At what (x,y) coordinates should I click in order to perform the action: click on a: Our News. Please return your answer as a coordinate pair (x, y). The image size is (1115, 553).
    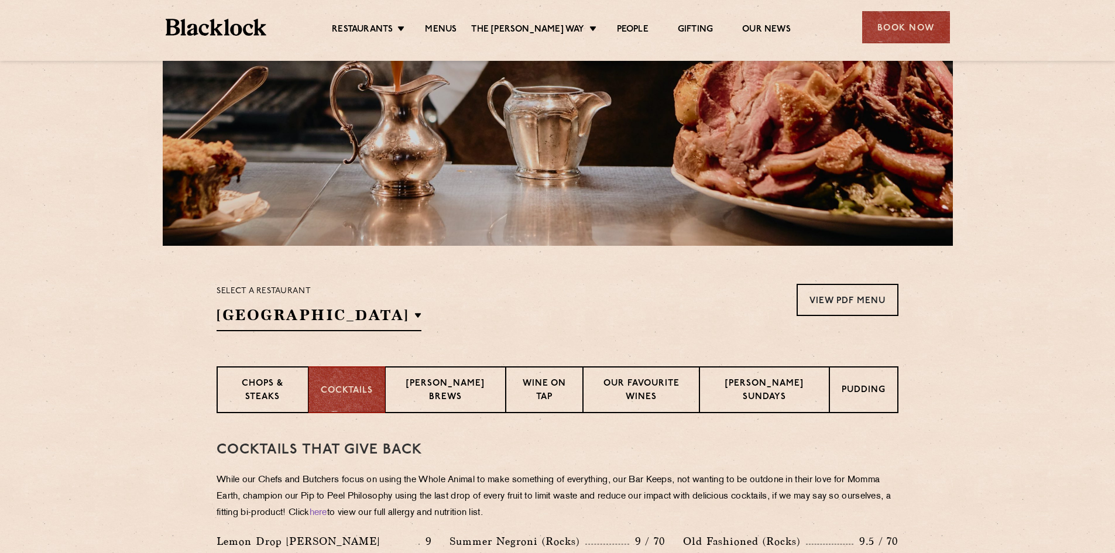
    Looking at the image, I should click on (766, 30).